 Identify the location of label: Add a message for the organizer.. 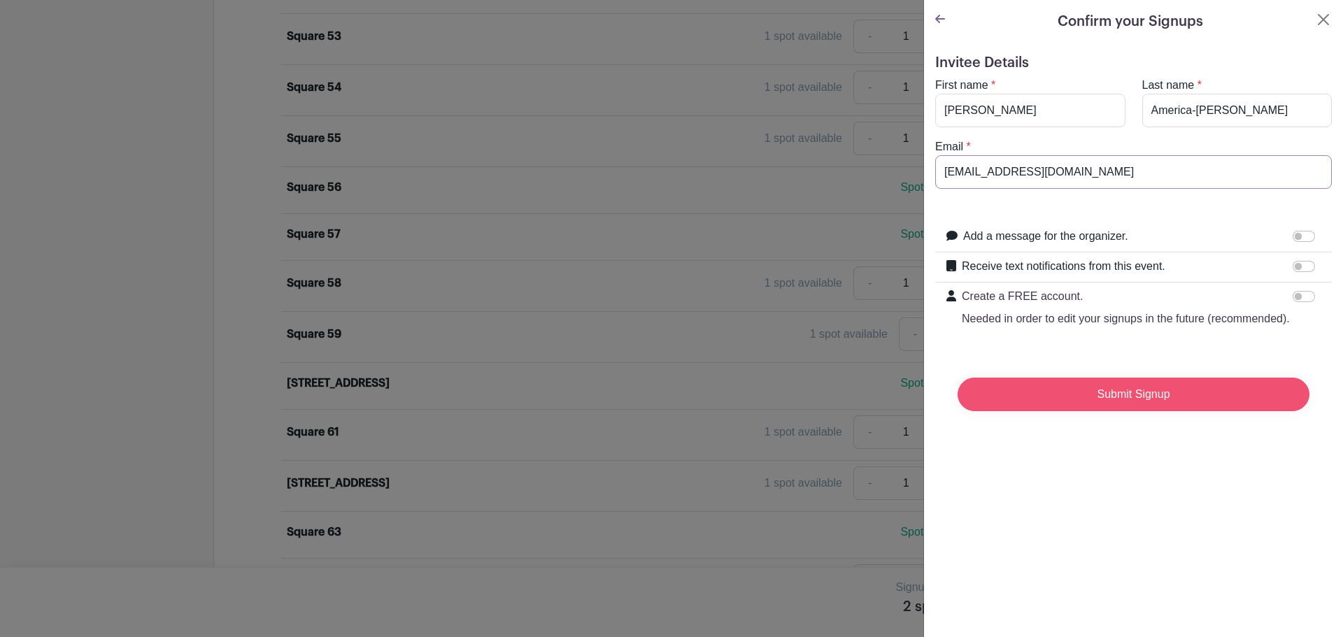
(1046, 236).